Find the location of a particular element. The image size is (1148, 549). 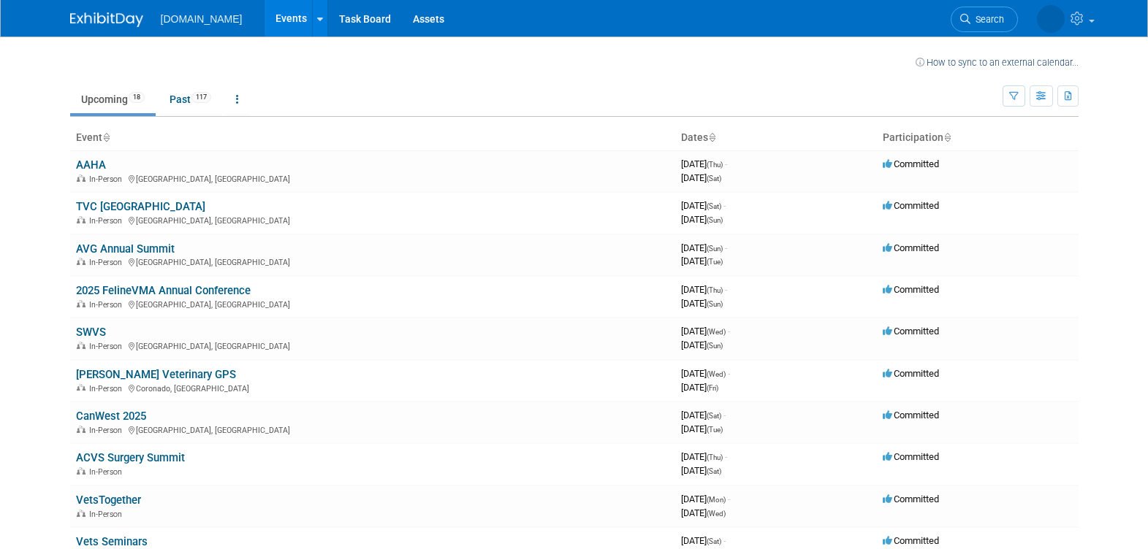

a: AVG Annual Summit is located at coordinates (125, 249).